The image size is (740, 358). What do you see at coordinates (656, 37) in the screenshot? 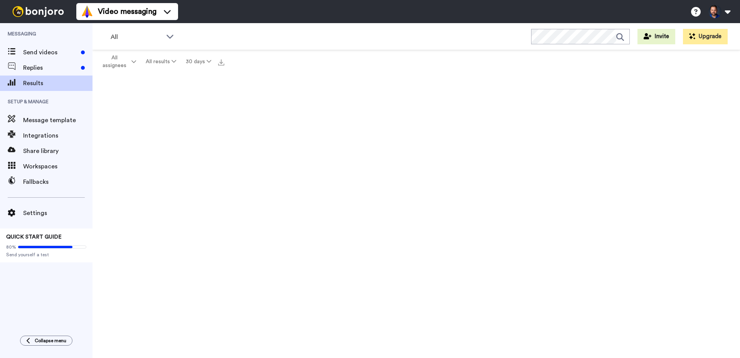
I see `button: Invite` at bounding box center [656, 37].